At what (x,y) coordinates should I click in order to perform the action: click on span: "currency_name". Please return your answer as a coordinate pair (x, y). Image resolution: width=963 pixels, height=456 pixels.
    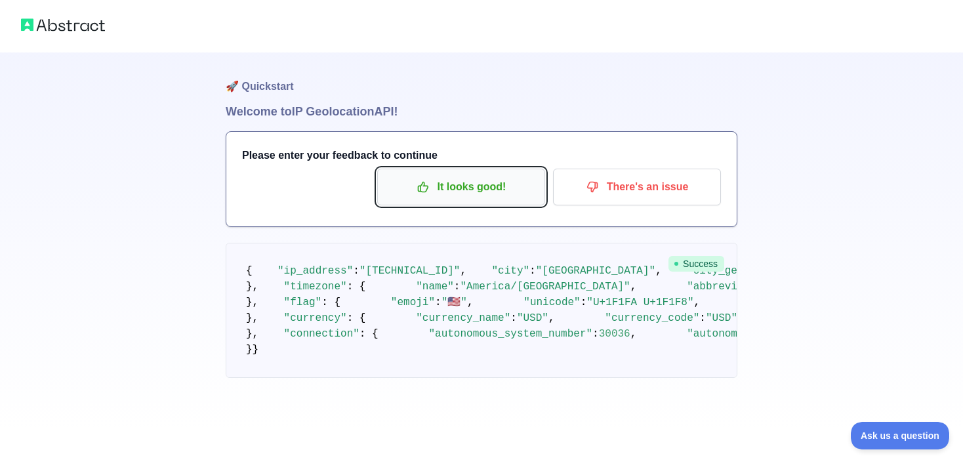
    Looking at the image, I should click on (463, 318).